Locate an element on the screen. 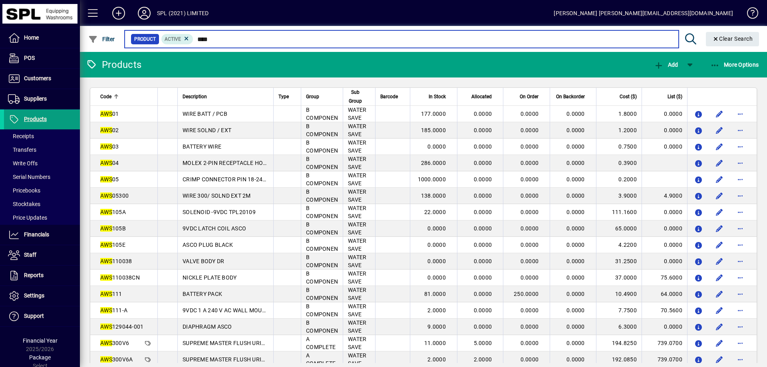  span: Home is located at coordinates (31, 38).